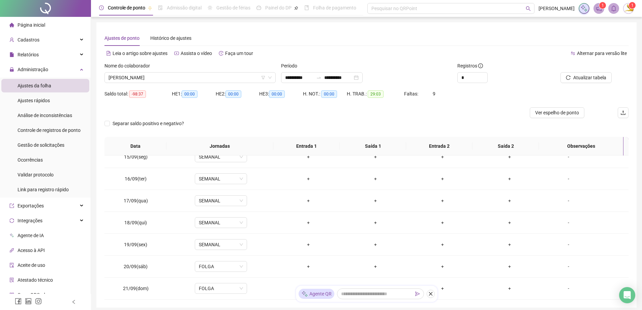  What do you see at coordinates (35, 175) in the screenshot?
I see `span: Validar protocolo` at bounding box center [35, 175].